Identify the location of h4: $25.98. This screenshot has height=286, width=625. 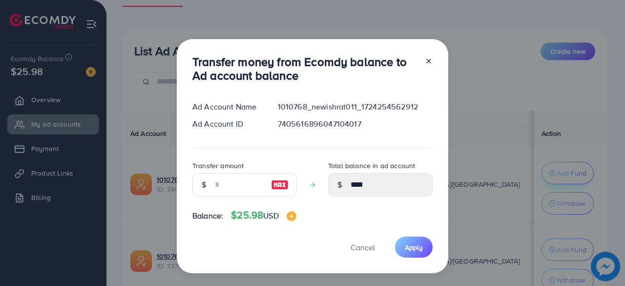
(263, 215).